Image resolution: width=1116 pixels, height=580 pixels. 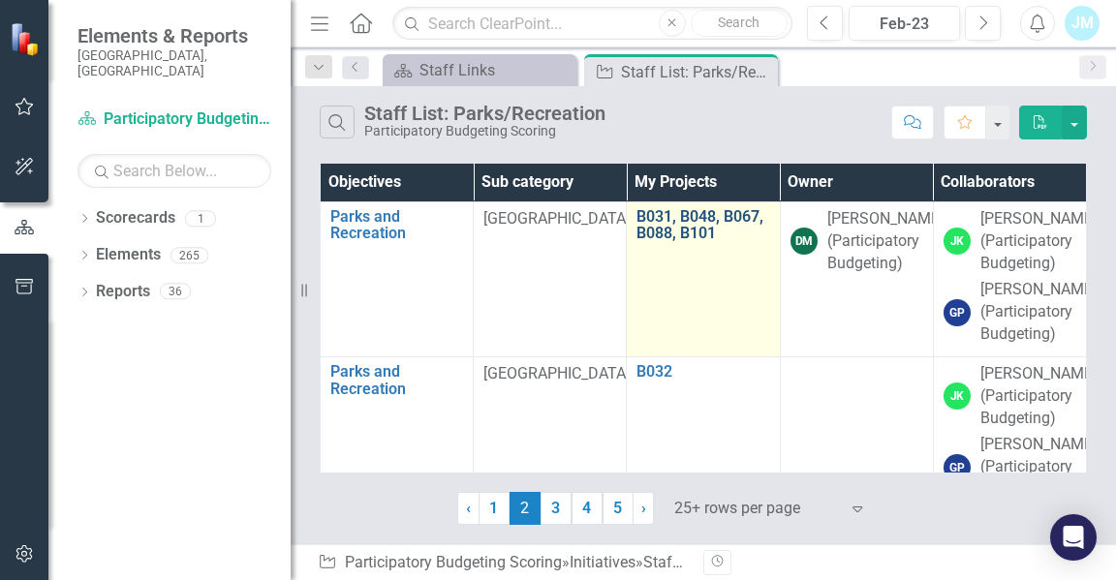 What do you see at coordinates (175, 291) in the screenshot?
I see `div: 36` at bounding box center [175, 291].